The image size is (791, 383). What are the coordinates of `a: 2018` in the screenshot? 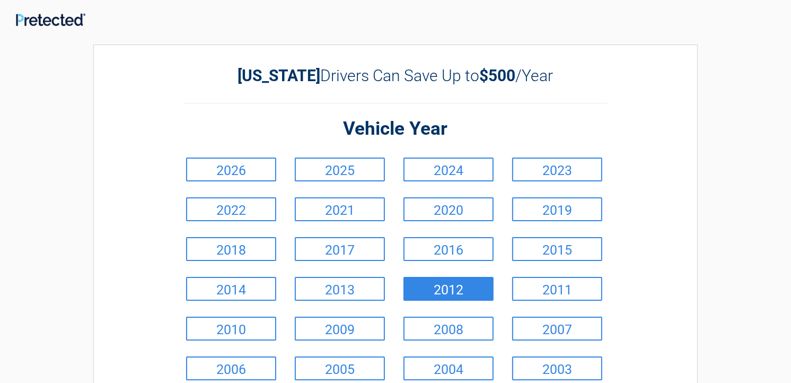 It's located at (231, 249).